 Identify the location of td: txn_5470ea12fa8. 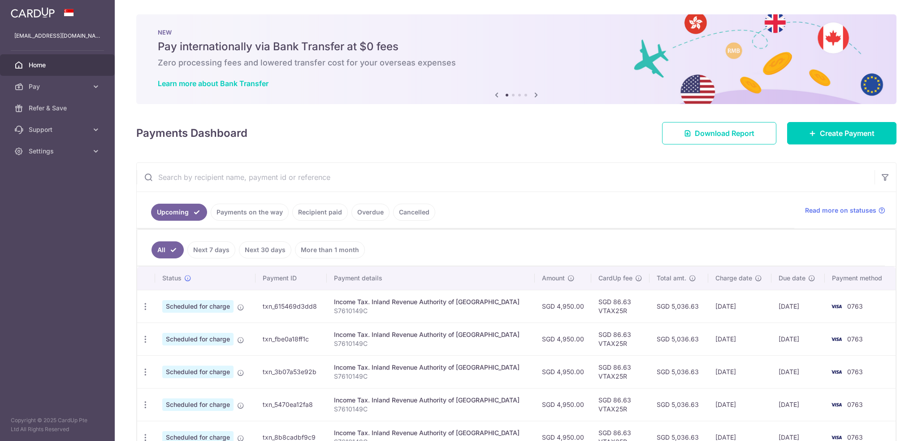
(291, 404).